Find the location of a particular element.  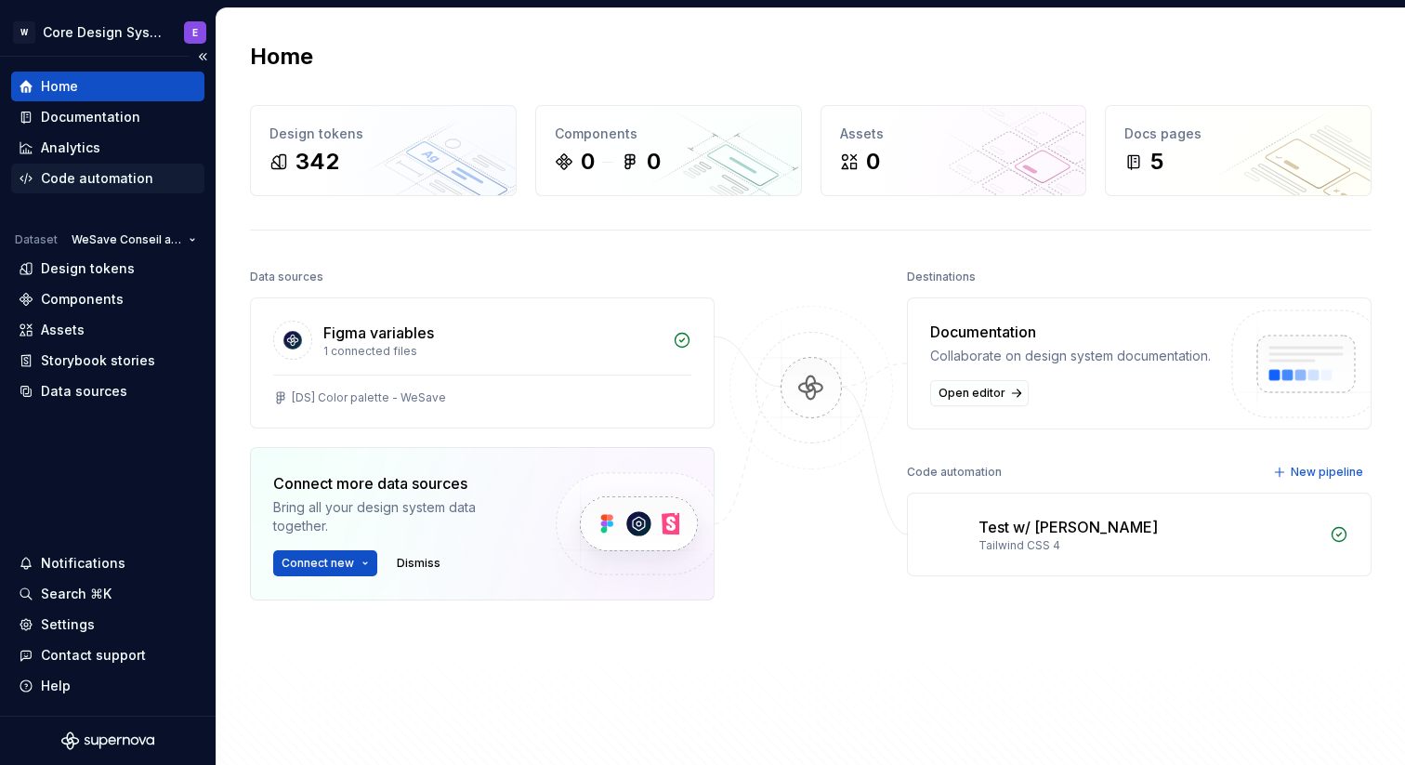

div: Collaborate on design system documentation. is located at coordinates (1070, 356).